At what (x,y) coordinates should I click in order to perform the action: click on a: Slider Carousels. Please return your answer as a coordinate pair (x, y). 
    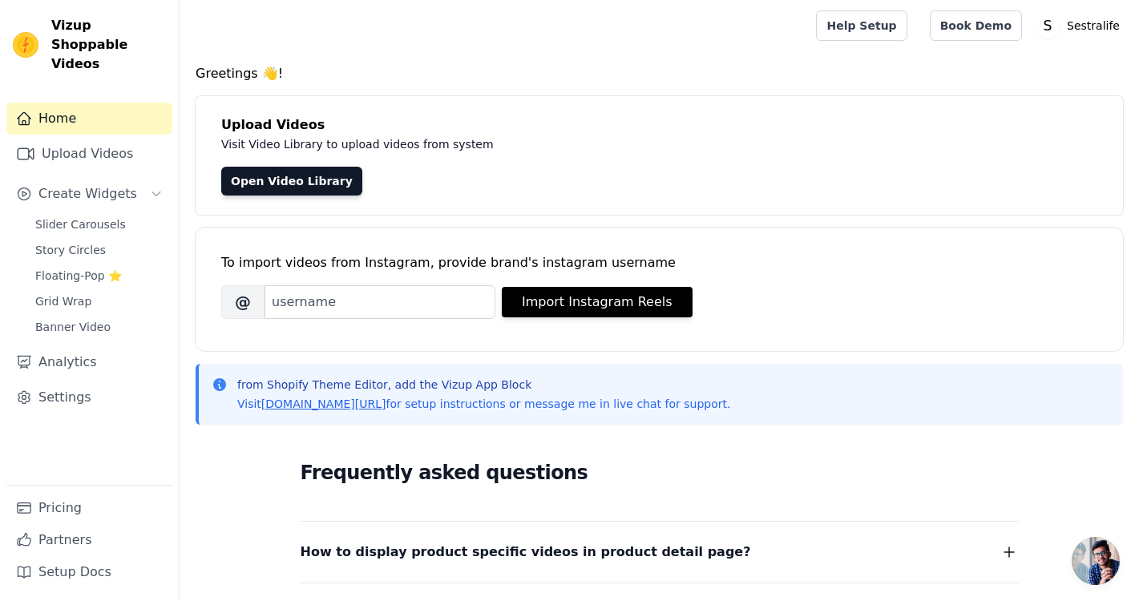
    Looking at the image, I should click on (99, 225).